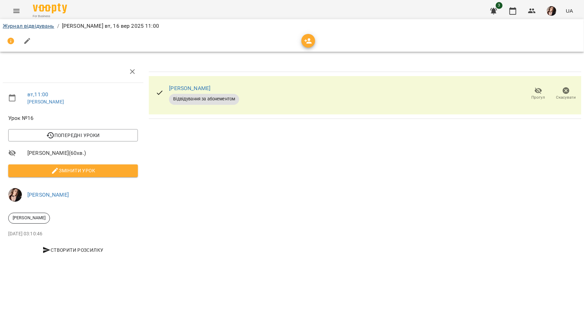  Describe the element at coordinates (570, 11) in the screenshot. I see `button: UA` at that location.